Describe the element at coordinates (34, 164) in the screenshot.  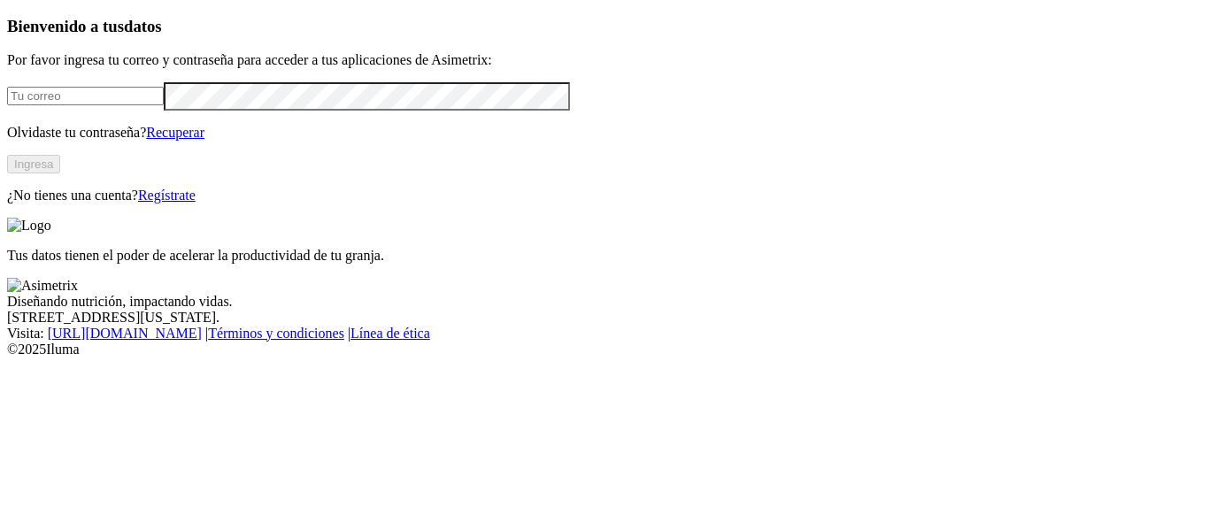
I see `button: Ingresa` at that location.